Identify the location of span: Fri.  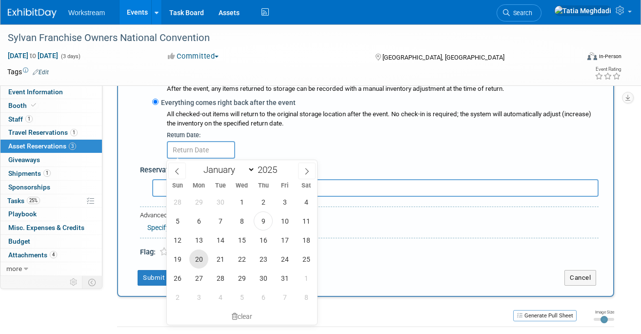
(285, 185).